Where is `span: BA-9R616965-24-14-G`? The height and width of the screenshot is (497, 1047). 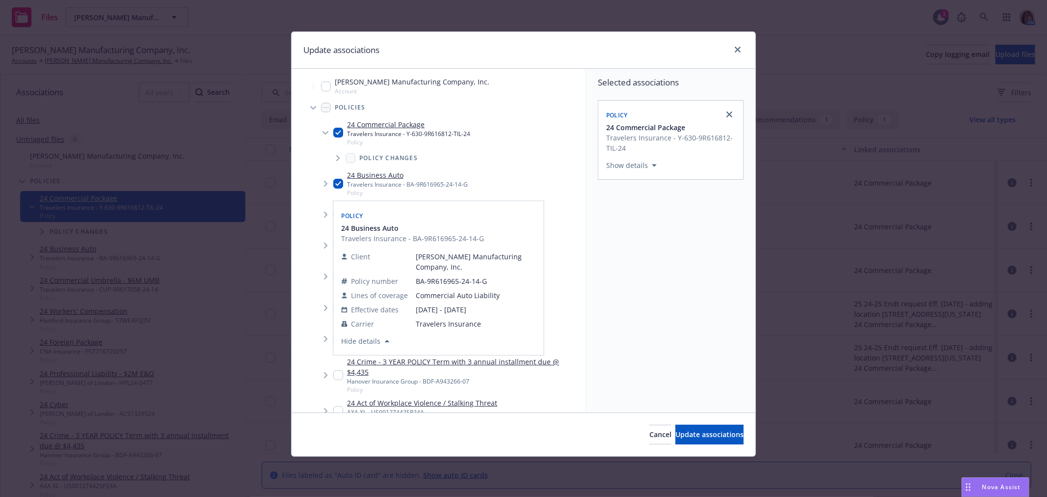
span: BA-9R616965-24-14-G is located at coordinates (476, 281).